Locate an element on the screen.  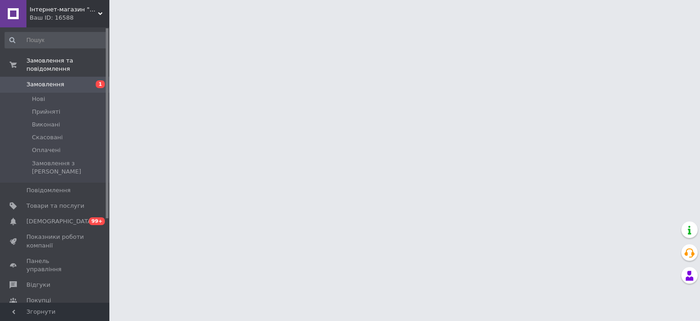
span: Нові is located at coordinates (38, 99).